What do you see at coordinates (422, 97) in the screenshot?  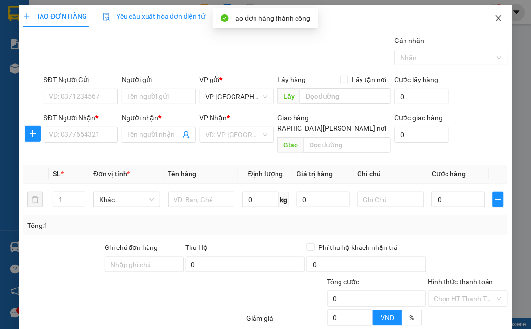 I see `input: Cước lấy hàng` at bounding box center [422, 97].